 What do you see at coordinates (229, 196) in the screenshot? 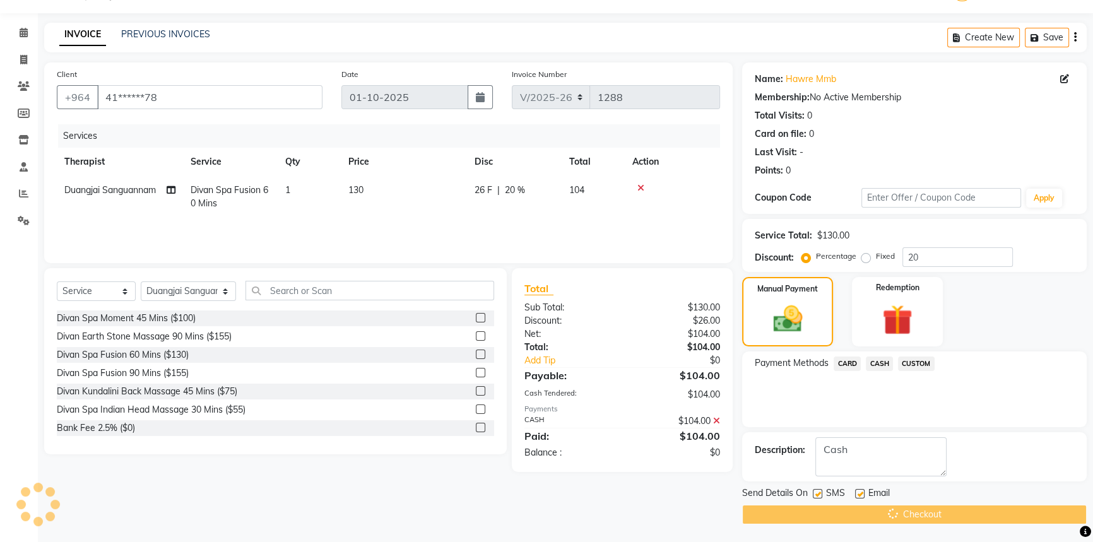
I see `span: Divan Spa Fusion 60 Mins` at bounding box center [229, 196].